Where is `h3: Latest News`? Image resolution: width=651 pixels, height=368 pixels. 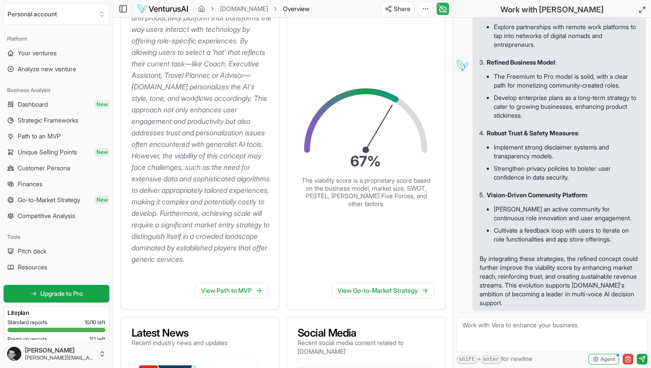
h3: Latest News is located at coordinates (179, 333).